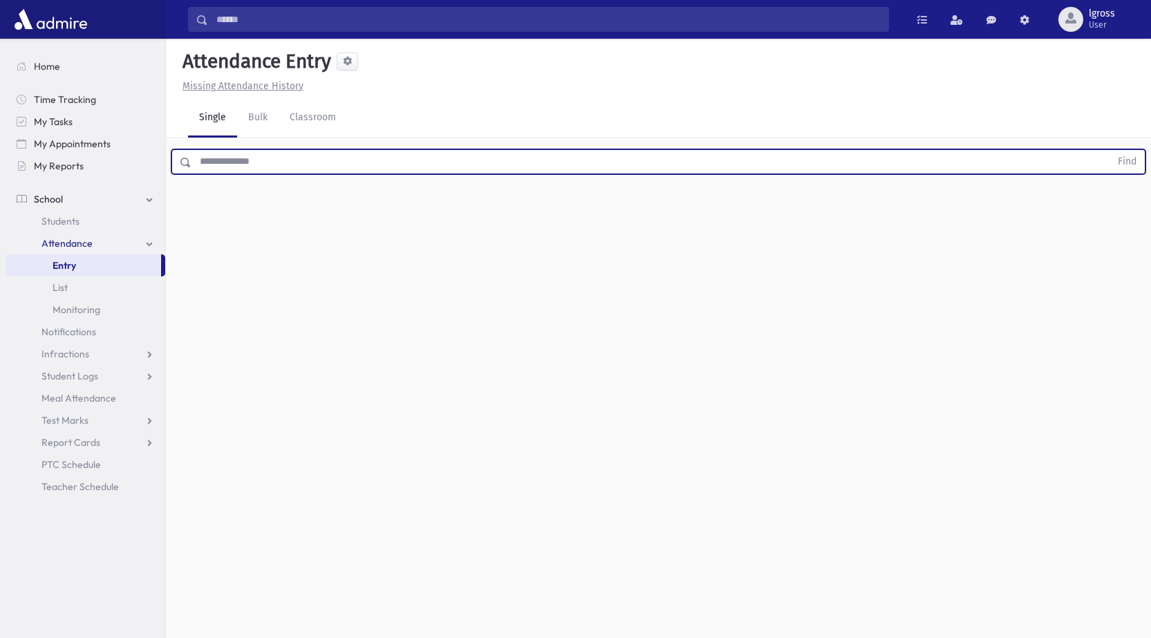 This screenshot has width=1151, height=638. Describe the element at coordinates (83, 265) in the screenshot. I see `a: Entry` at that location.